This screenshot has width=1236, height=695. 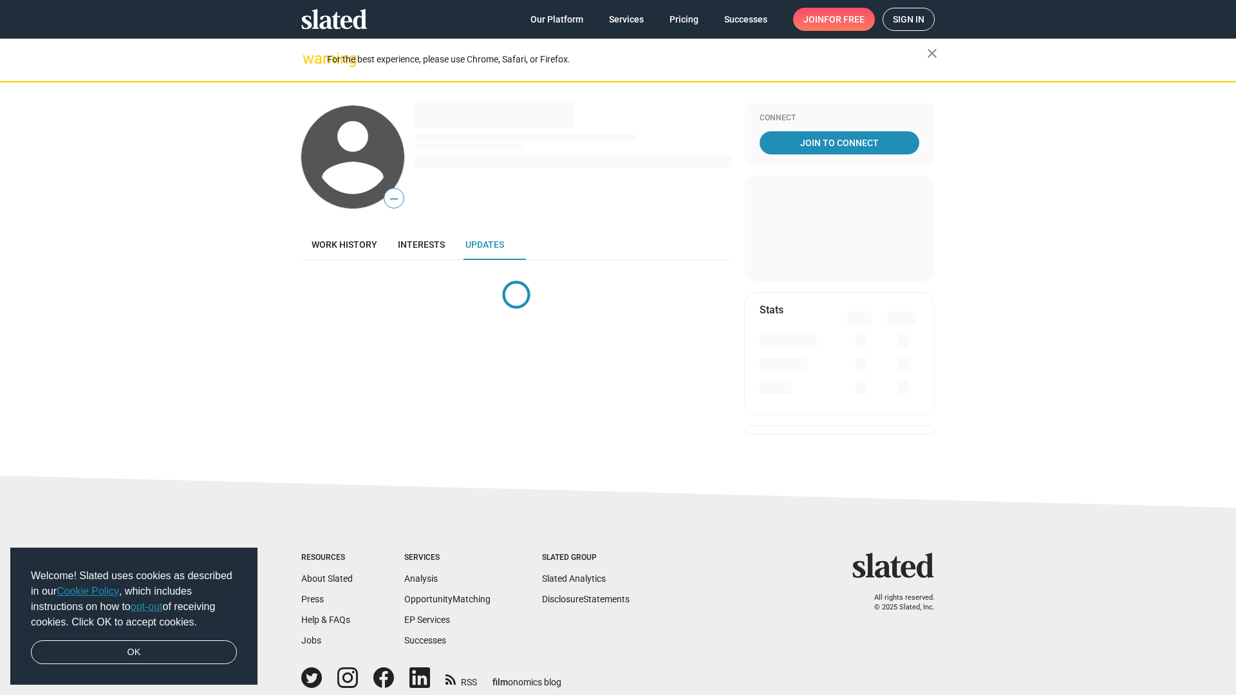 I want to click on a: EP Services, so click(x=427, y=620).